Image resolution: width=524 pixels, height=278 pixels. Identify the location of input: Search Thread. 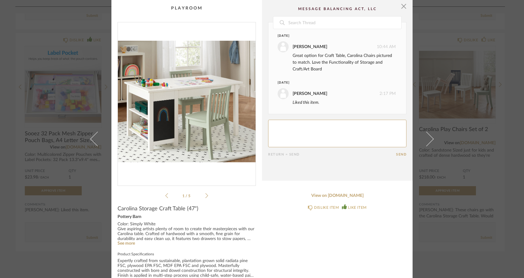
(344, 23).